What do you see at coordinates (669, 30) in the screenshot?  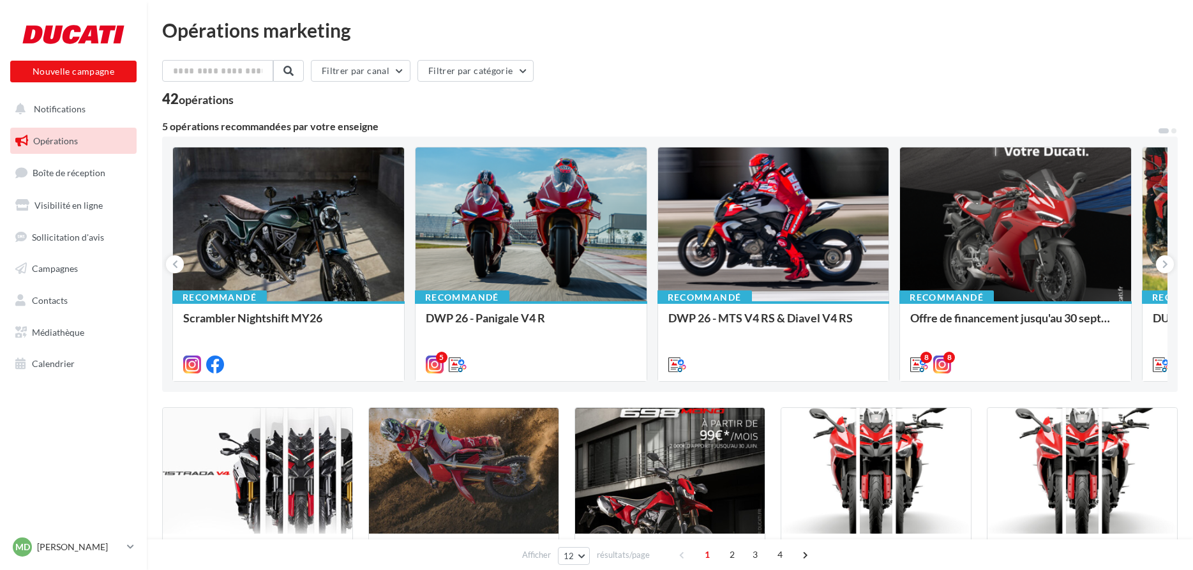 I see `div: Opérations marketing` at bounding box center [669, 30].